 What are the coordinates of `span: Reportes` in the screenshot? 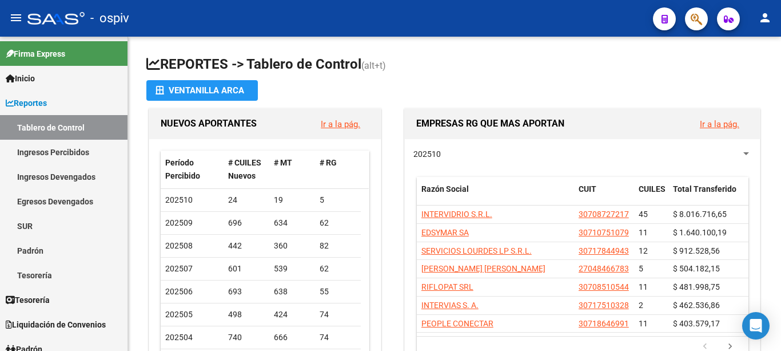 It's located at (26, 103).